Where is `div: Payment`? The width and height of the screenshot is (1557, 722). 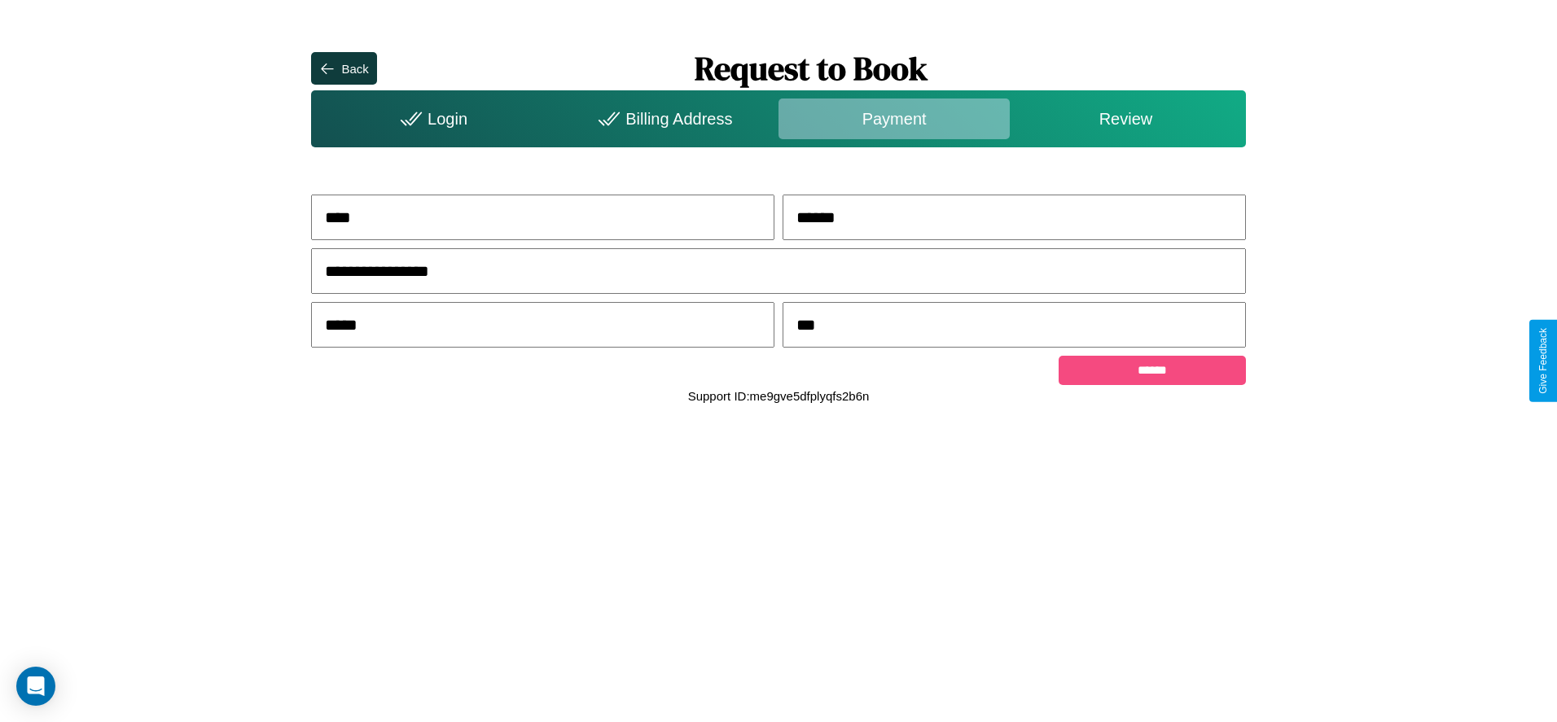 div: Payment is located at coordinates (894, 119).